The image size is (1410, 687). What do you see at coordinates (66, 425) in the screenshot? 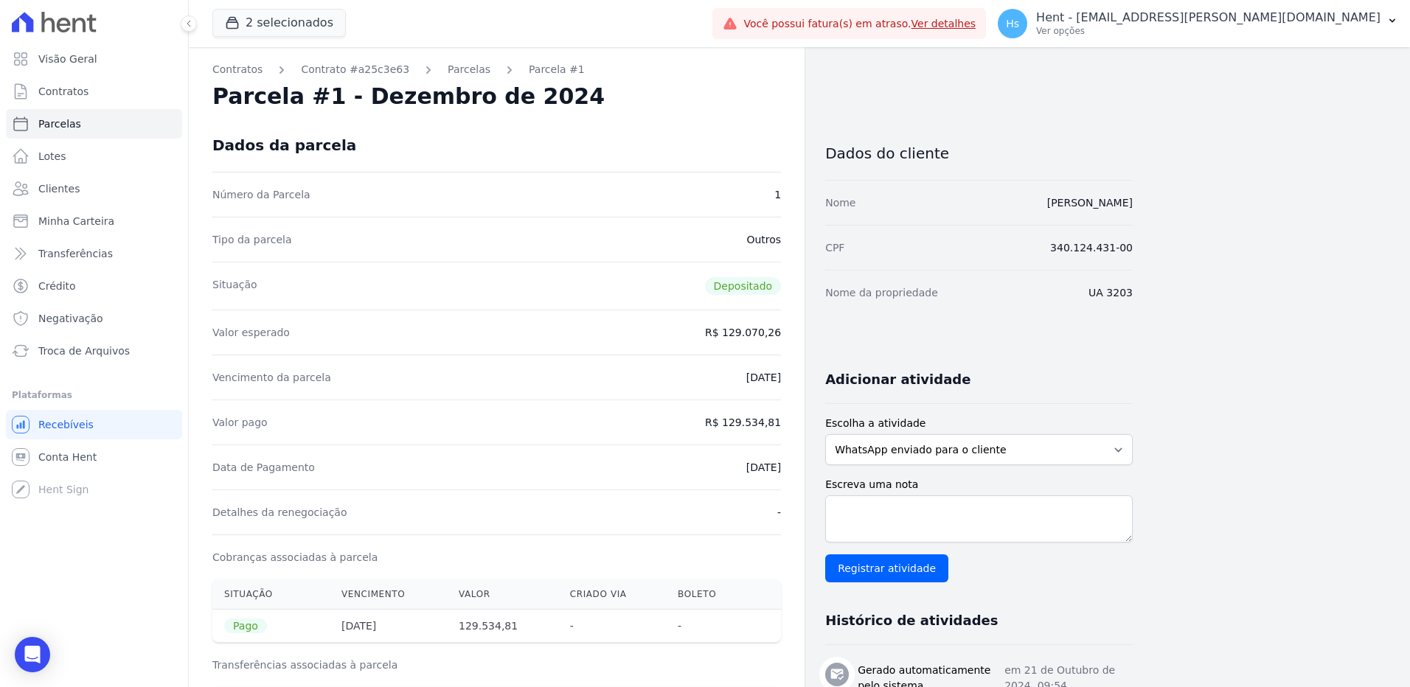
I see `span: Recebíveis` at bounding box center [66, 425].